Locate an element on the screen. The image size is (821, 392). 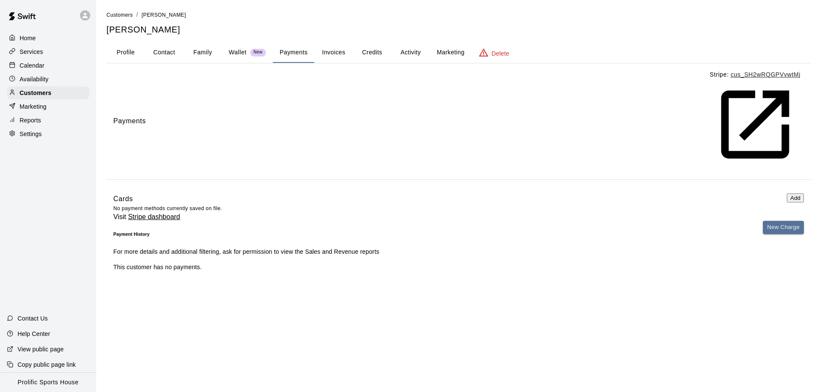
a: Settings is located at coordinates (48, 134).